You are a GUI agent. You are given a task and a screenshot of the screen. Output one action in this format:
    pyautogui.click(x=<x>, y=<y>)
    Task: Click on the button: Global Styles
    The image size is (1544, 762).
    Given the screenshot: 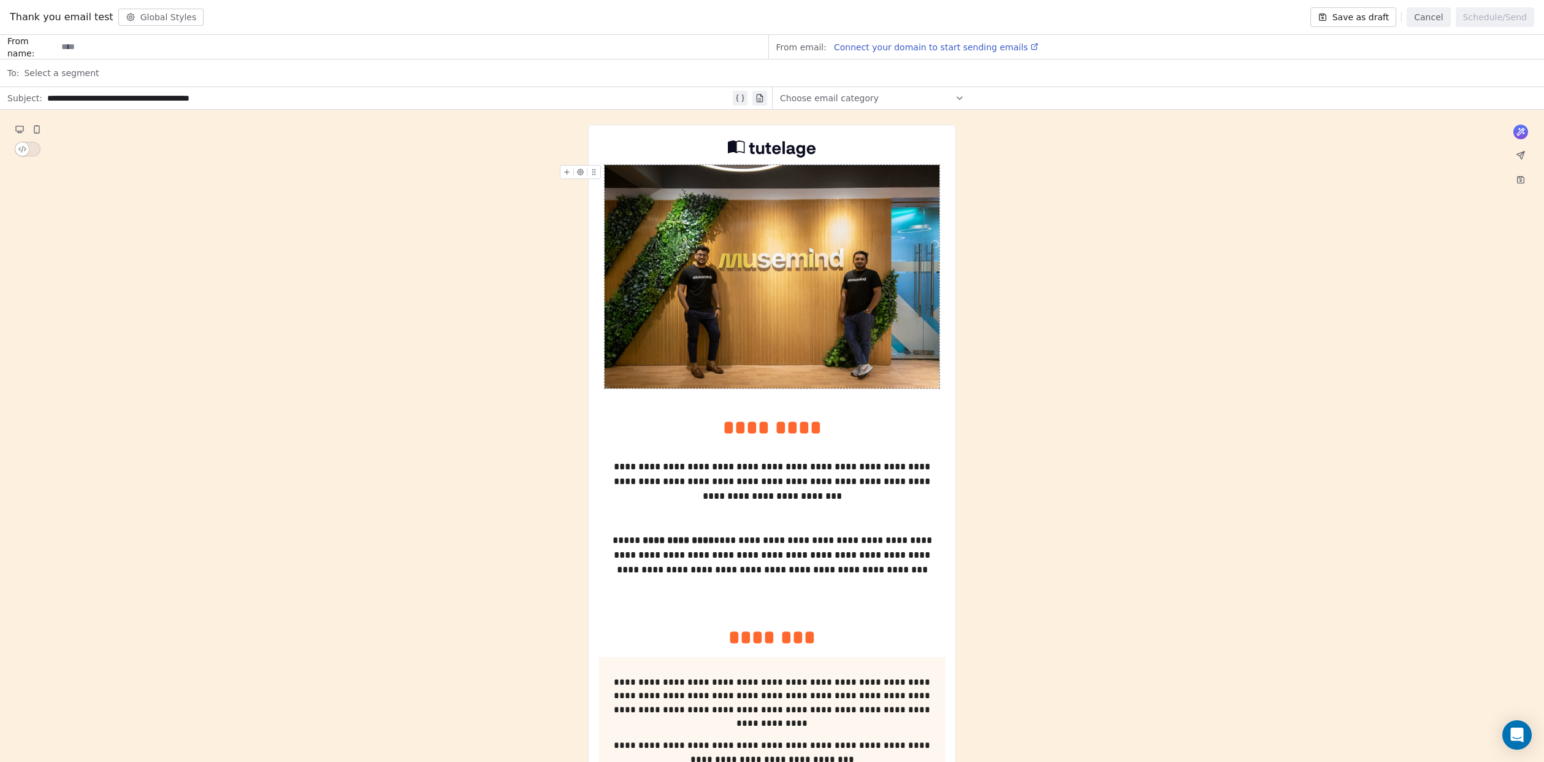 What is the action you would take?
    pyautogui.click(x=161, y=17)
    